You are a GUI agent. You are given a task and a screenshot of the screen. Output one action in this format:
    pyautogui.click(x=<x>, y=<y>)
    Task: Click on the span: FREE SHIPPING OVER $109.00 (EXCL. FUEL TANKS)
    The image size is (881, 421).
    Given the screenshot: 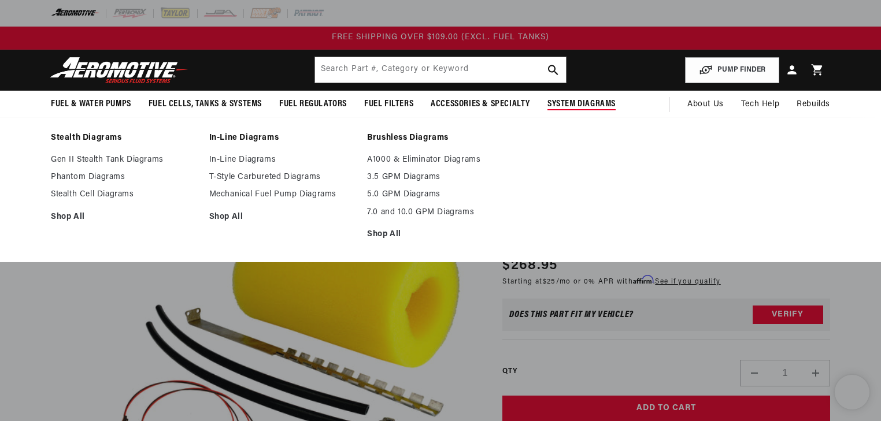 What is the action you would take?
    pyautogui.click(x=441, y=37)
    